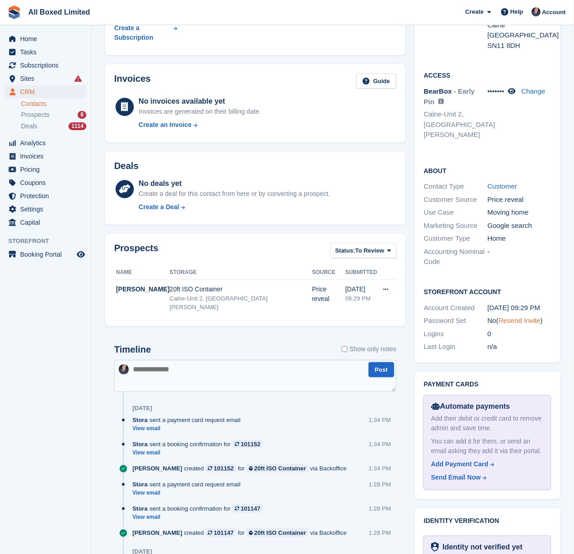 This screenshot has width=574, height=554. What do you see at coordinates (487, 385) in the screenshot?
I see `h2: Payment cards` at bounding box center [487, 385].